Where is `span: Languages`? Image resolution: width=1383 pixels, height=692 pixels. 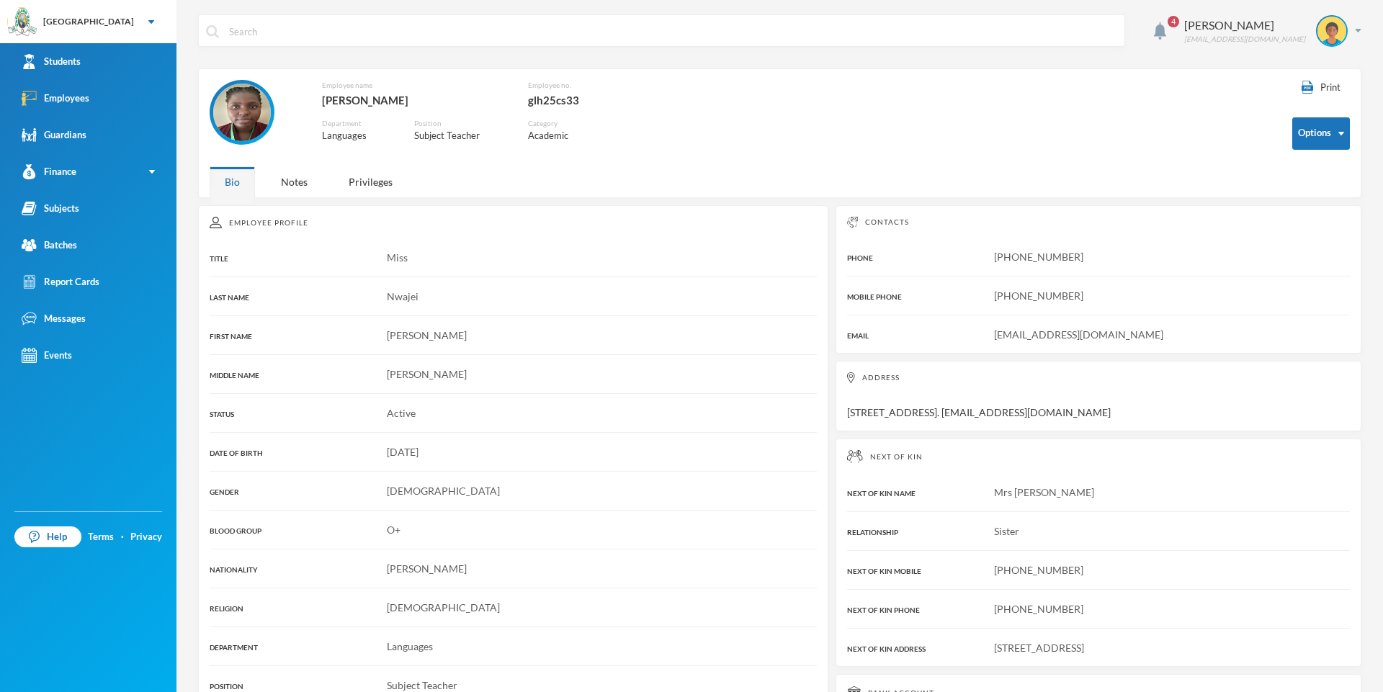 span: Languages is located at coordinates (410, 646).